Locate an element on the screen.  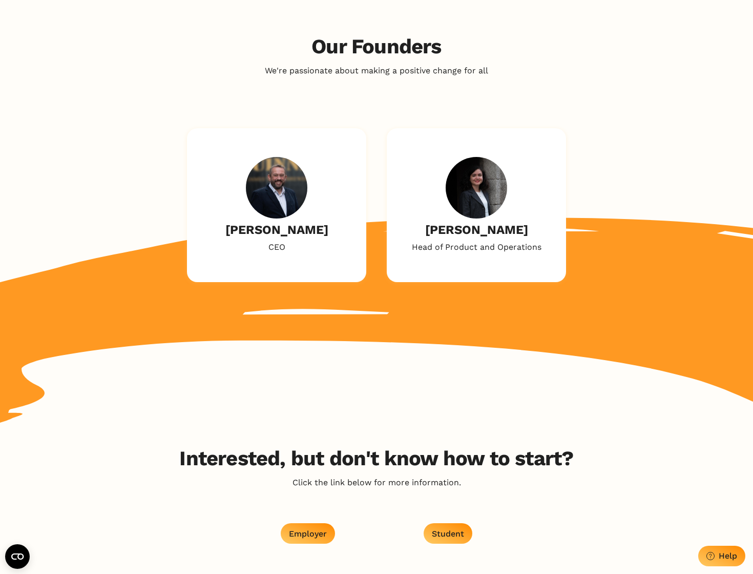
h2: Our Founders is located at coordinates (376, 47).